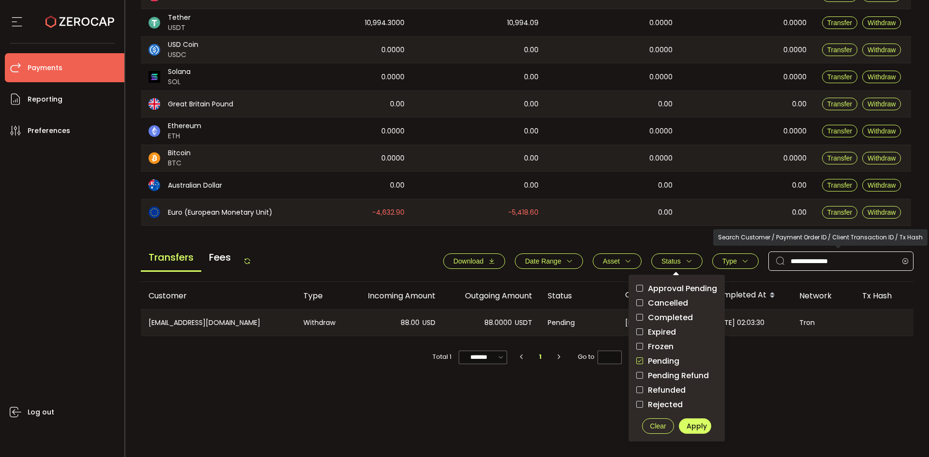  I want to click on span: Completed, so click(668, 317).